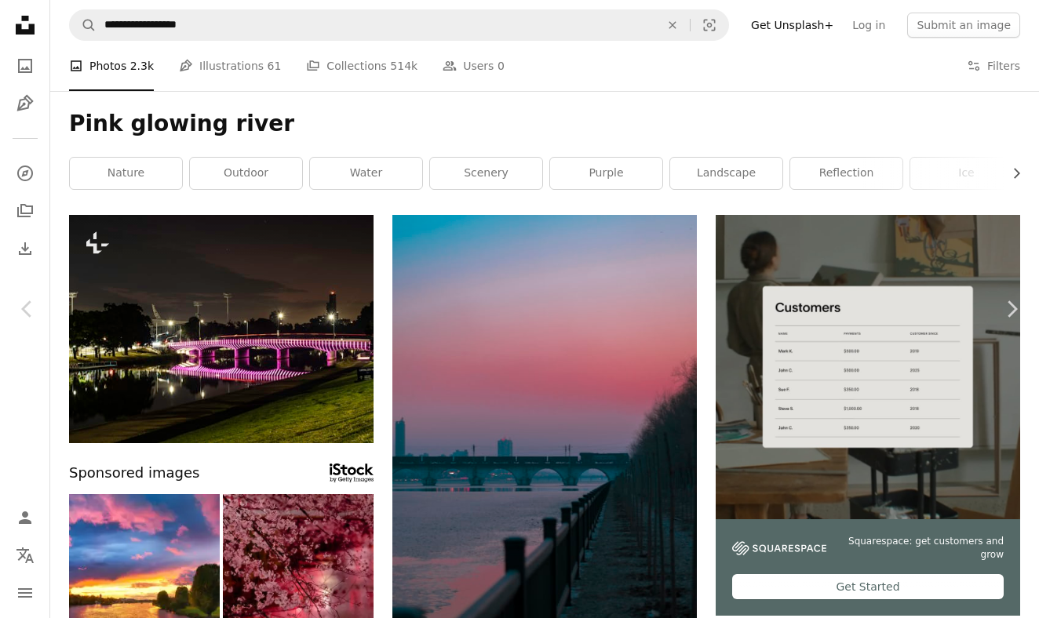 The height and width of the screenshot is (618, 1039). Describe the element at coordinates (221, 329) in the screenshot. I see `img: Princess Bridge over the Yarra River all lit up at night` at that location.